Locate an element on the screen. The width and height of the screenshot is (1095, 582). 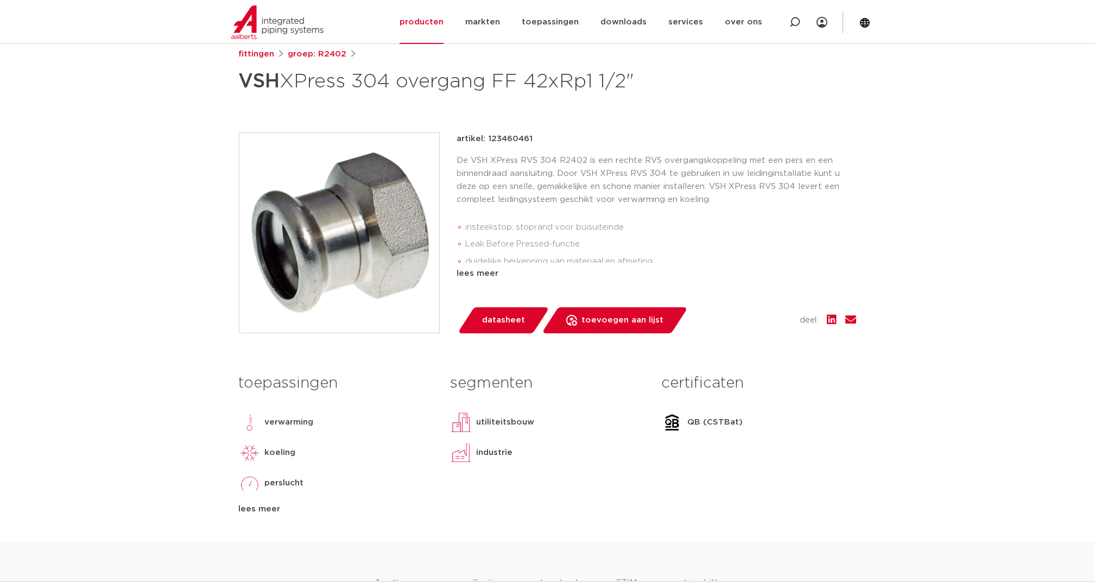
span: toevoegen aan lijst is located at coordinates (622, 320).